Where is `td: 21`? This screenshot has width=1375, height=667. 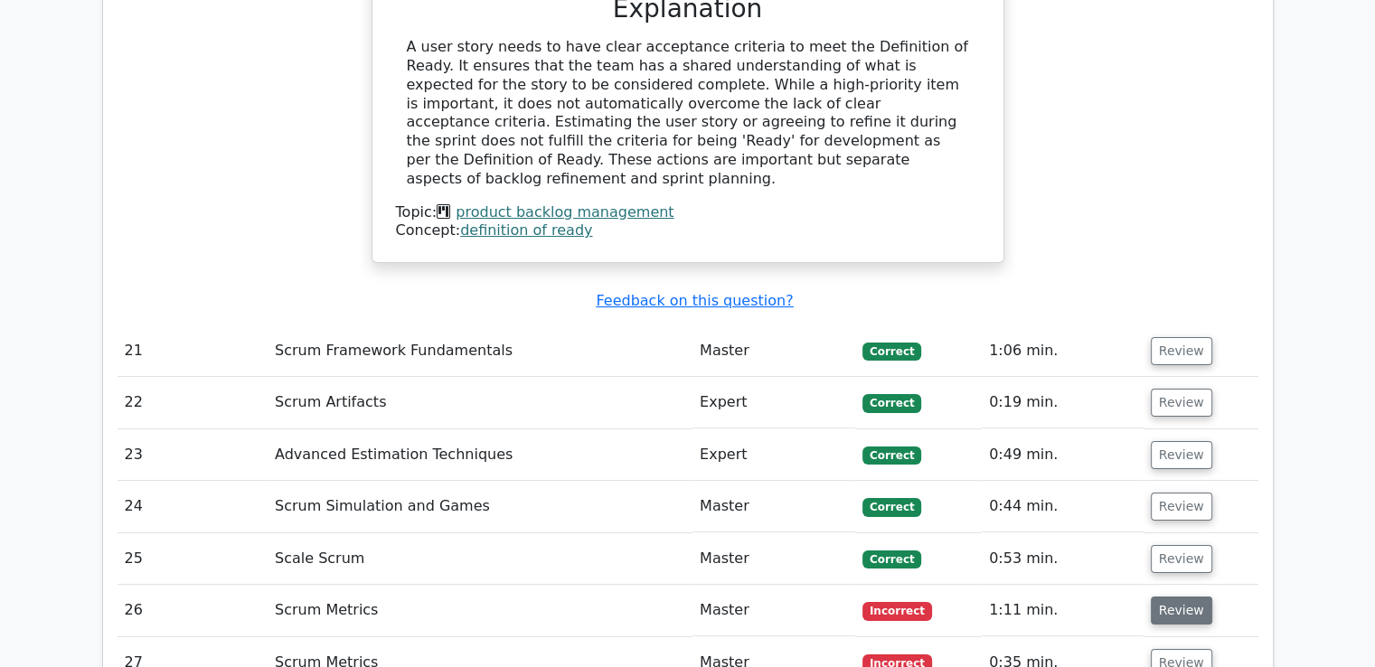 td: 21 is located at coordinates (193, 351).